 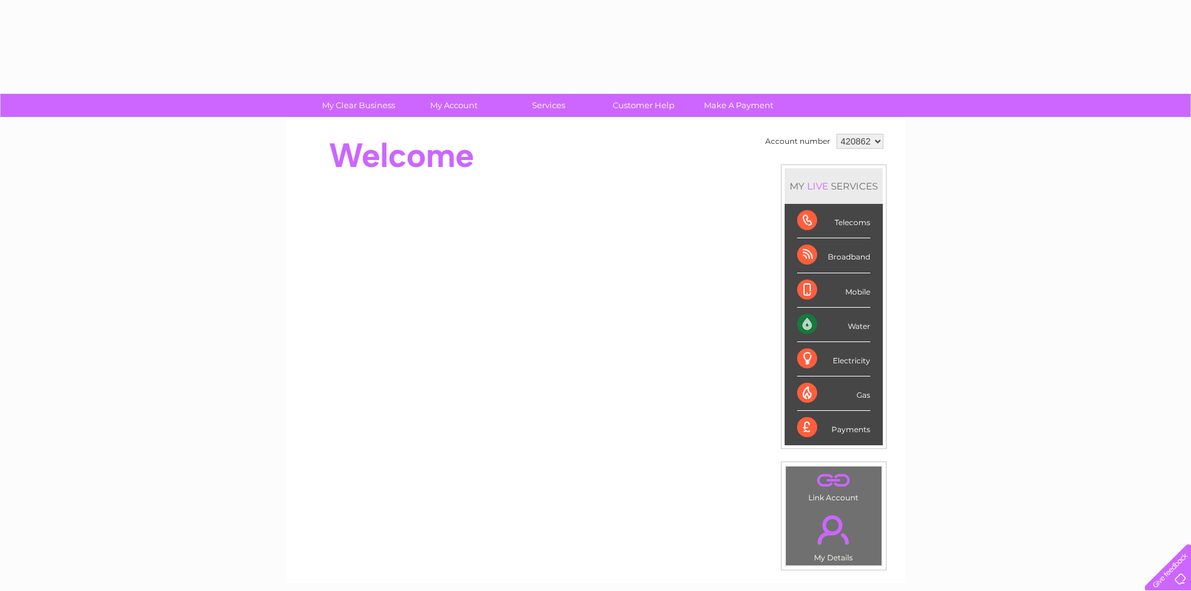 I want to click on a: My Account, so click(x=453, y=105).